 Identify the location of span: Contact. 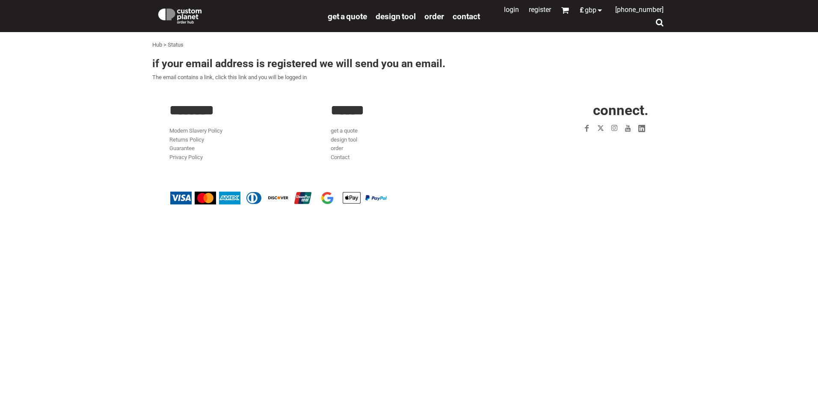
(466, 16).